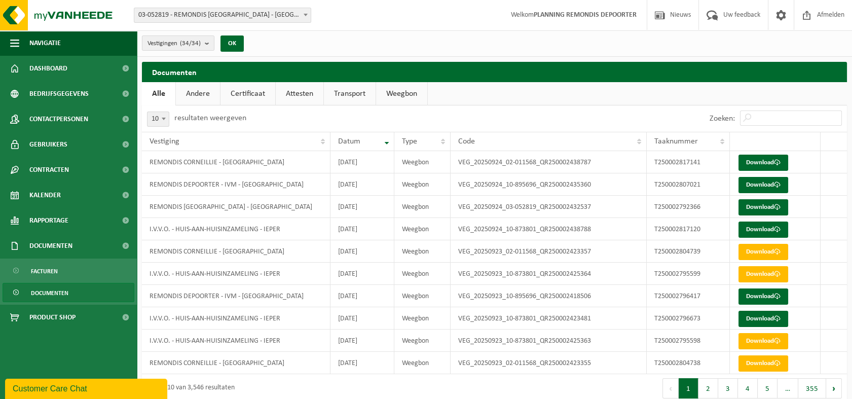  Describe the element at coordinates (174, 44) in the screenshot. I see `span: Vestigingen` at that location.